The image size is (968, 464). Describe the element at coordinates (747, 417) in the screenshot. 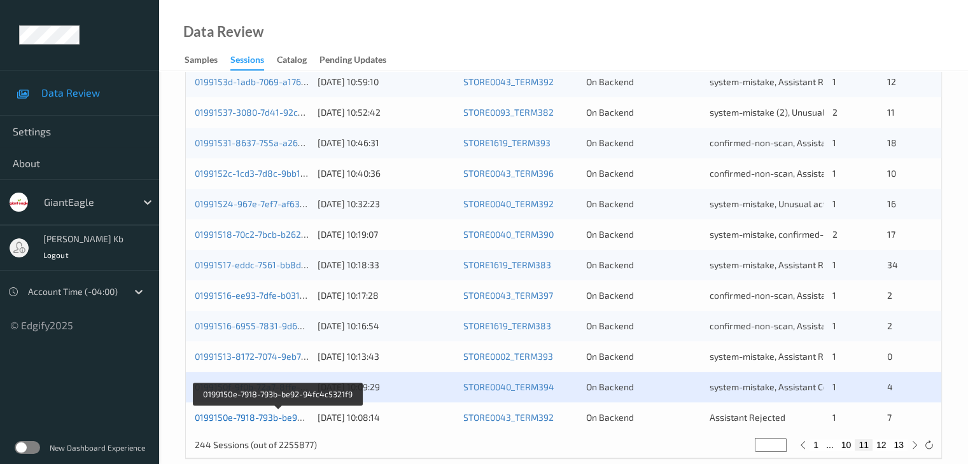

I see `span: Assistant Rejected` at that location.